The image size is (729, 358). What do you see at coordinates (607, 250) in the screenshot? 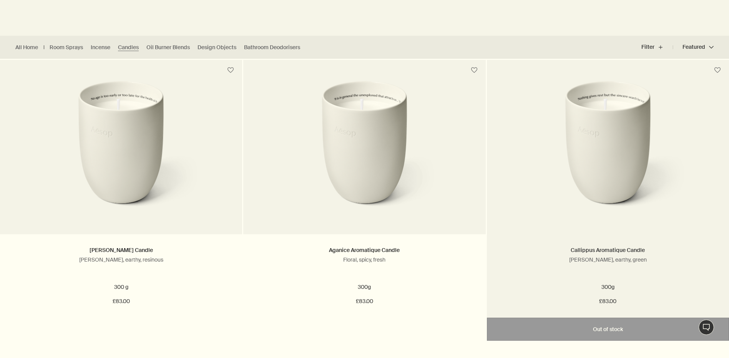
I see `a: Callippus Aromatique Candle` at bounding box center [607, 250].